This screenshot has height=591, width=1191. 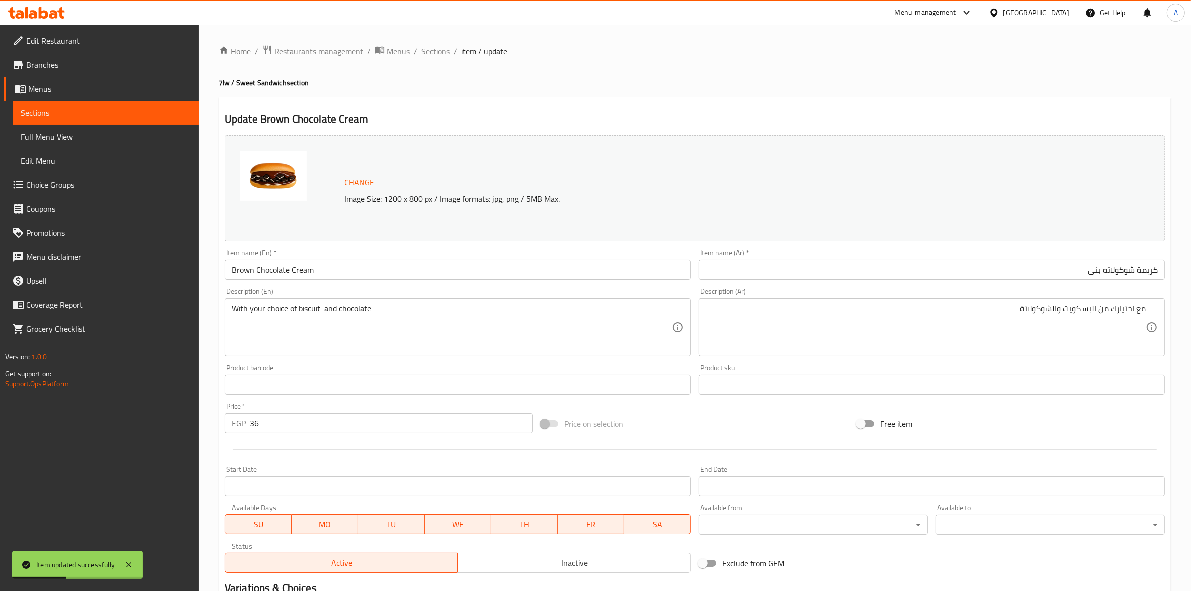 What do you see at coordinates (102, 41) in the screenshot?
I see `a: Edit Restaurant` at bounding box center [102, 41].